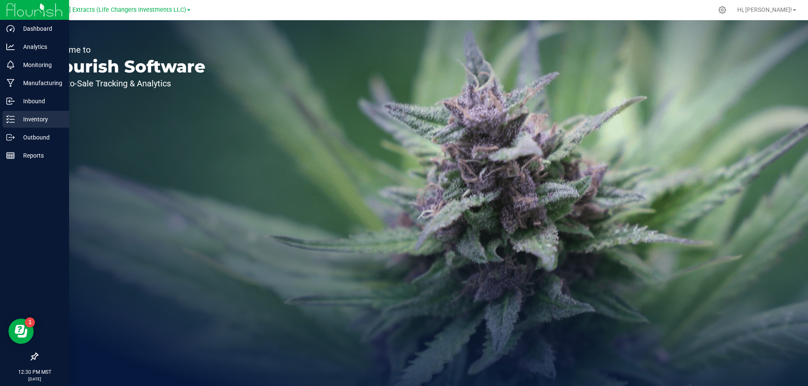 This screenshot has height=386, width=808. Describe the element at coordinates (11, 29) in the screenshot. I see `inline-svg: Dashboard` at that location.